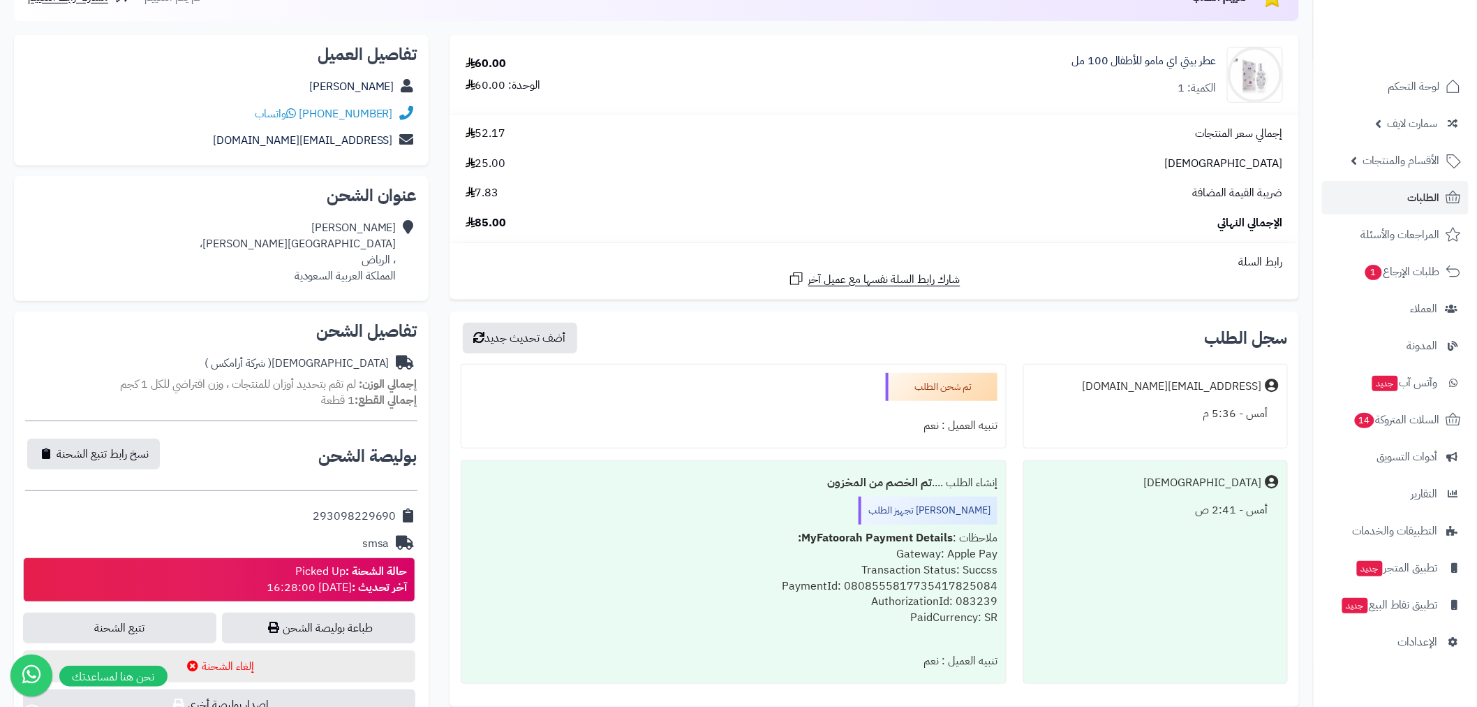 This screenshot has width=1477, height=707. Describe the element at coordinates (885, 279) in the screenshot. I see `span: شارك رابط السلة نفسها مع عميل آخر` at that location.